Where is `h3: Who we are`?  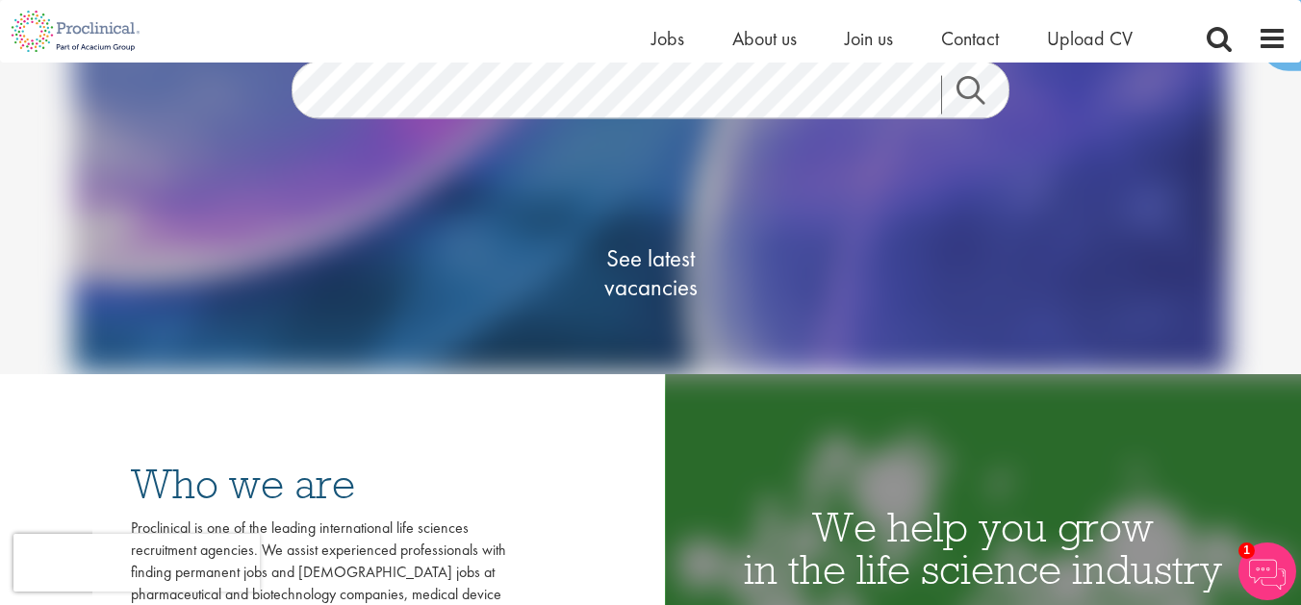 h3: Who we are is located at coordinates (318, 484).